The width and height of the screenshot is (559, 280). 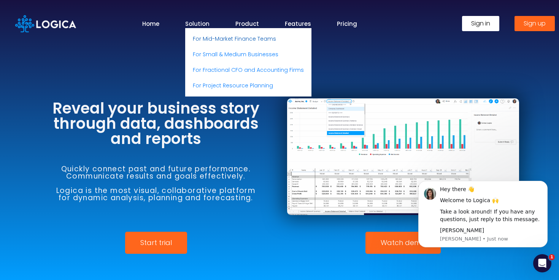 I want to click on img: Logica, so click(x=46, y=24).